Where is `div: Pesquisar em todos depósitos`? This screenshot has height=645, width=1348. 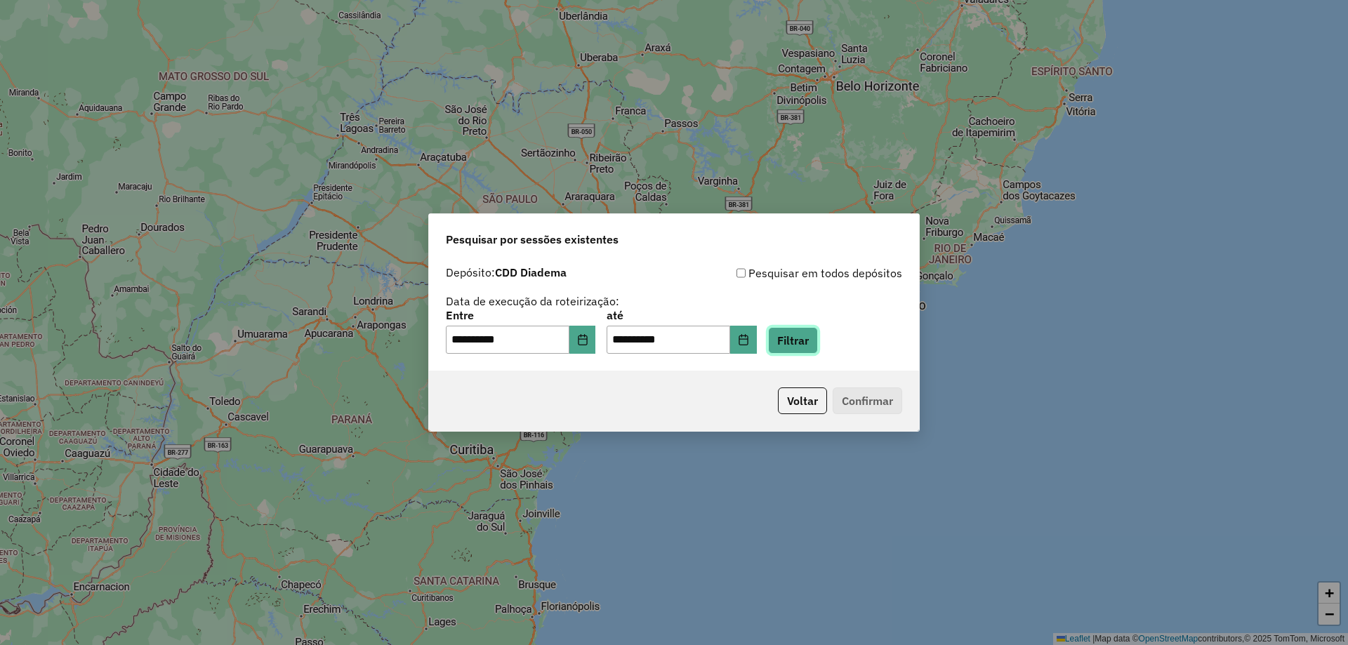
div: Pesquisar em todos depósitos is located at coordinates (788, 273).